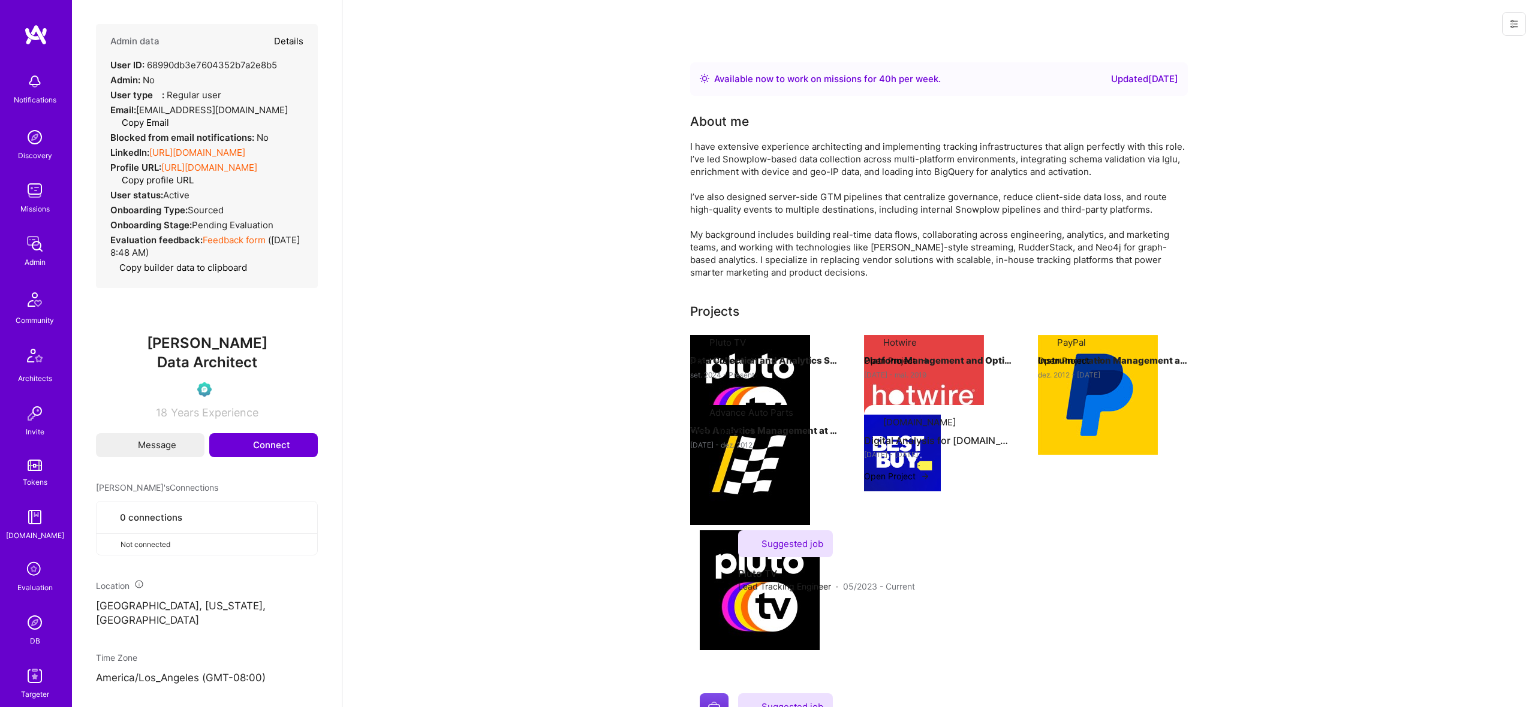 The image size is (1535, 707). What do you see at coordinates (176, 195) in the screenshot?
I see `span: Active` at bounding box center [176, 195].